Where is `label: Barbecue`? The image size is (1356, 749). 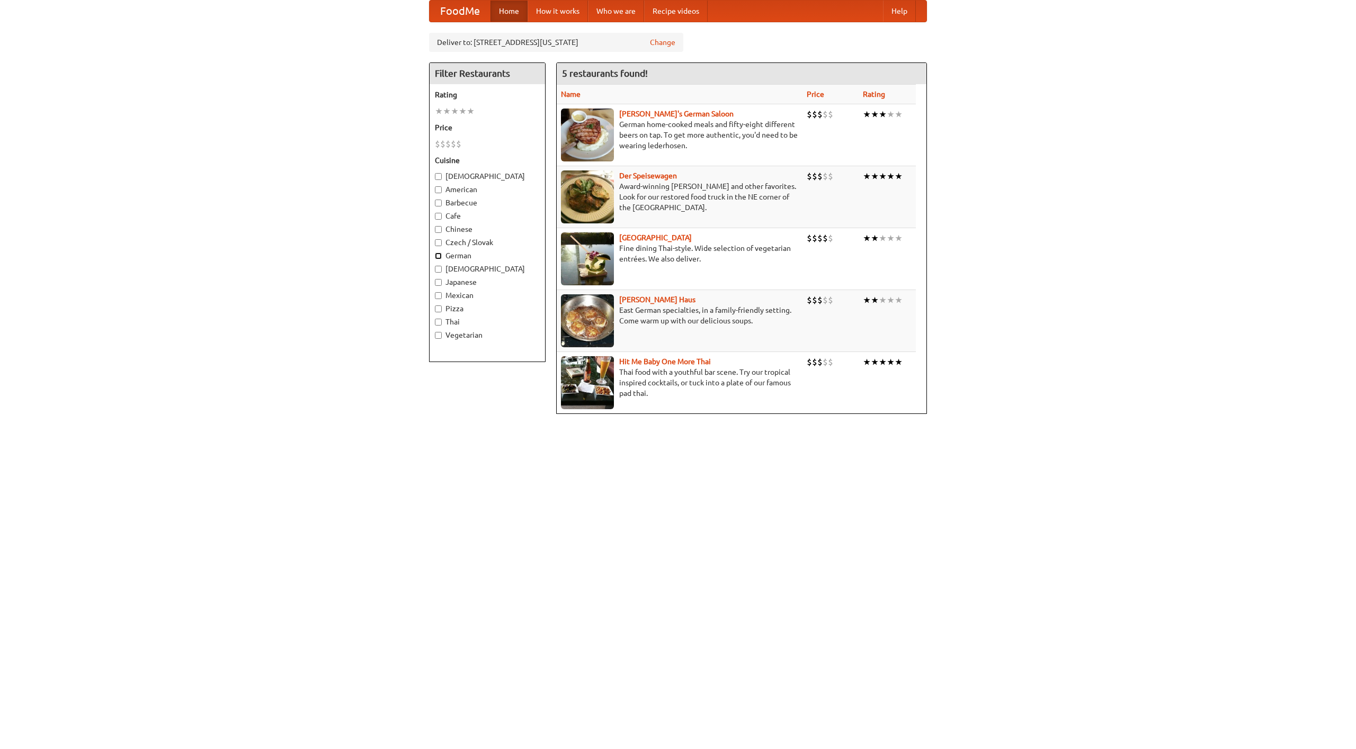 label: Barbecue is located at coordinates (487, 203).